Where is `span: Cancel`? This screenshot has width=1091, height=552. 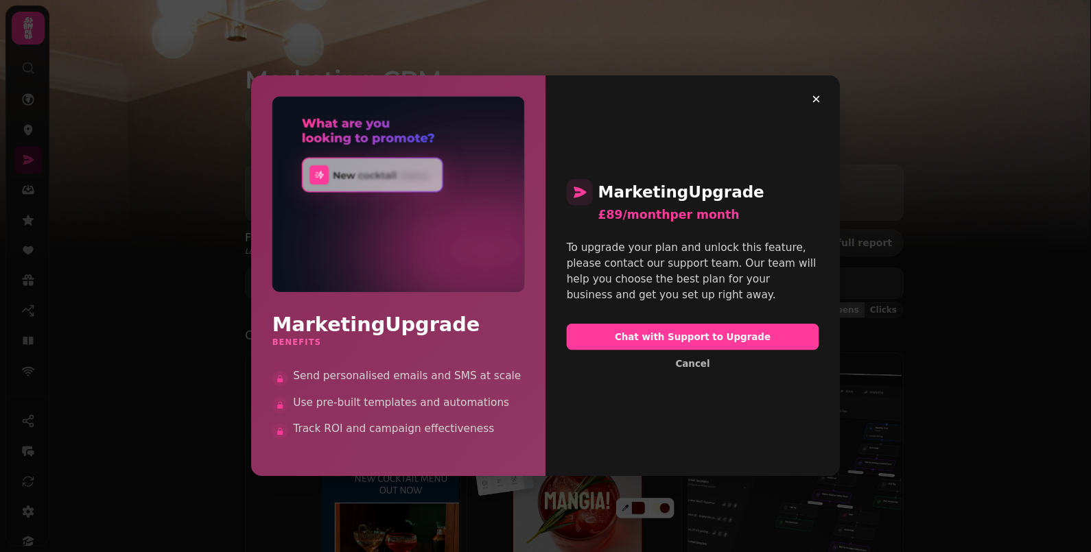
span: Cancel is located at coordinates (692, 364).